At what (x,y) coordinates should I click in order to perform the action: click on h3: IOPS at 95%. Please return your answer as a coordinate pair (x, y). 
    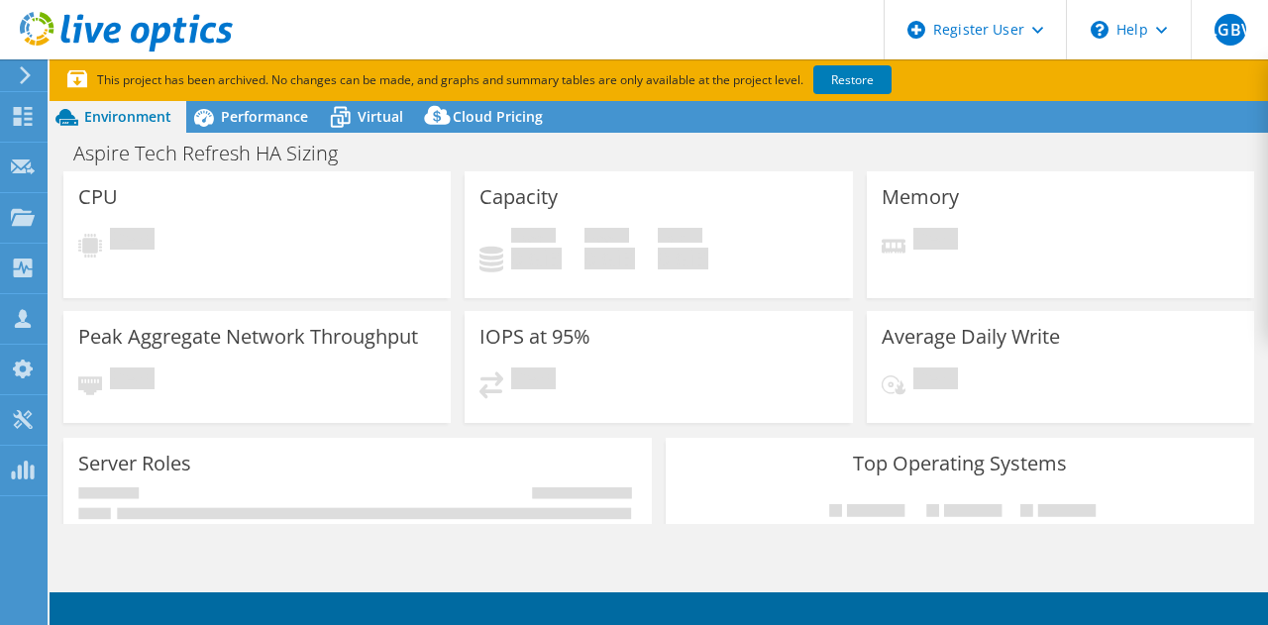
    Looking at the image, I should click on (535, 337).